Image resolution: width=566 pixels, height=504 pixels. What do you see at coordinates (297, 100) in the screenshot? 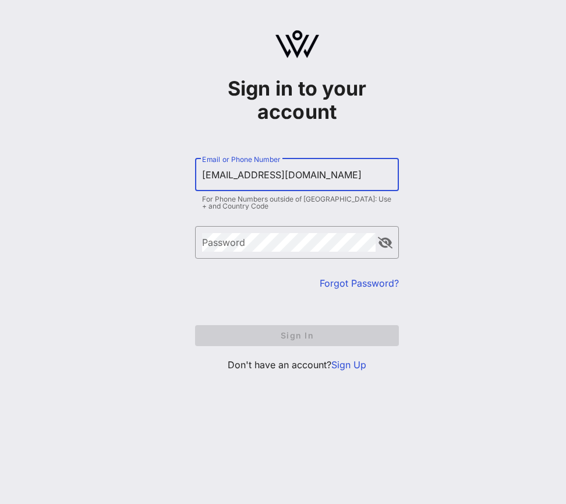
I see `h1: Sign in to your account` at bounding box center [297, 100].